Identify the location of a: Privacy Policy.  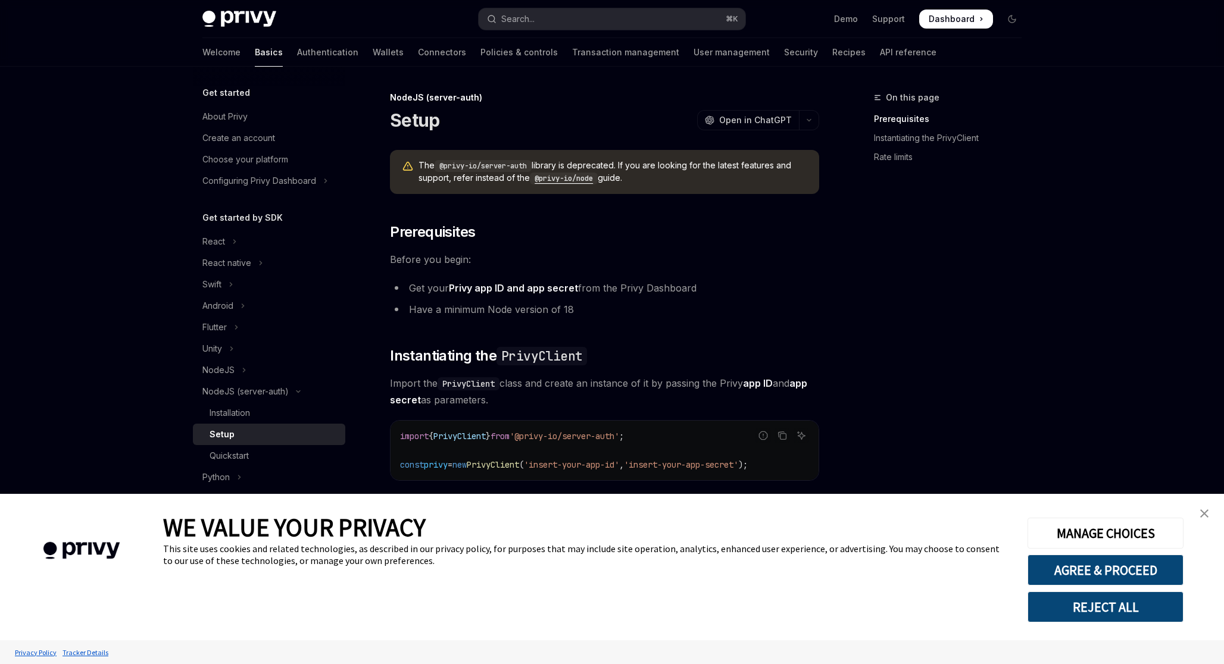
(36, 653).